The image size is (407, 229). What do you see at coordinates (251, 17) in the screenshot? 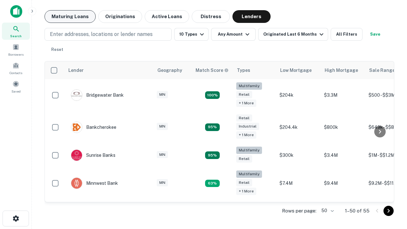
I see `button: Lenders` at bounding box center [251, 17].